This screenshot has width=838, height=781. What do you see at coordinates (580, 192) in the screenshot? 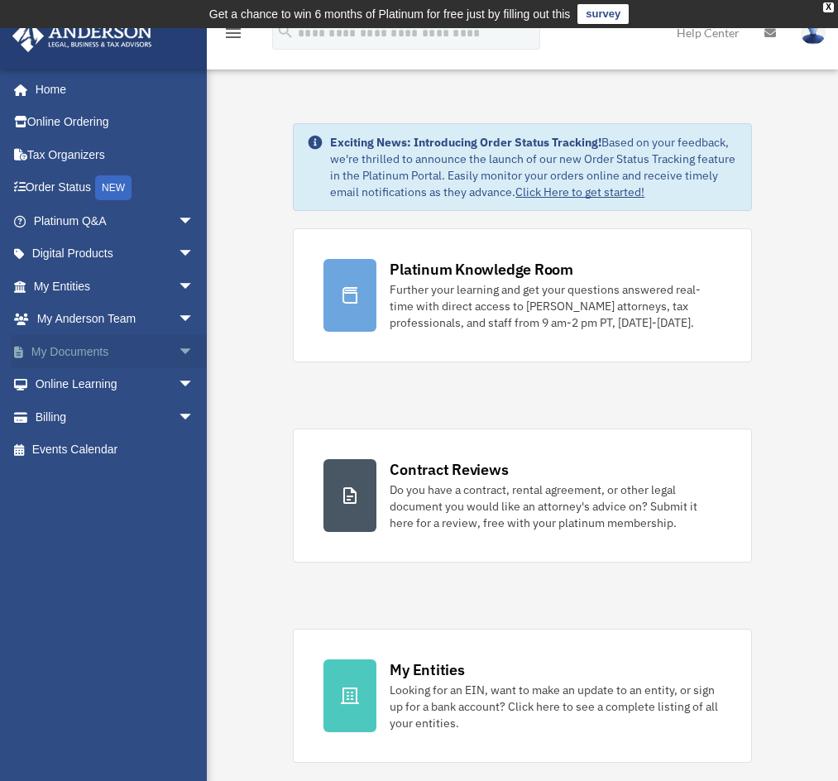
I see `a: Click Here to get started!` at bounding box center [580, 192].